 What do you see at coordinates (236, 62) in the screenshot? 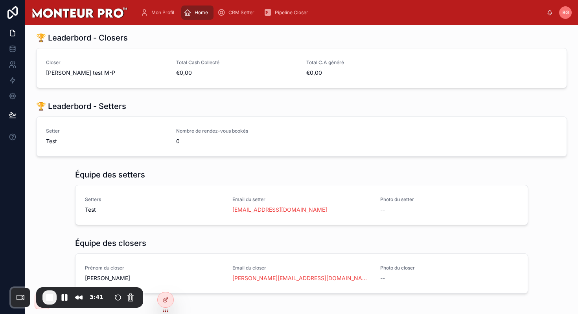
I see `span: Total Cash Collecté` at bounding box center [236, 62].